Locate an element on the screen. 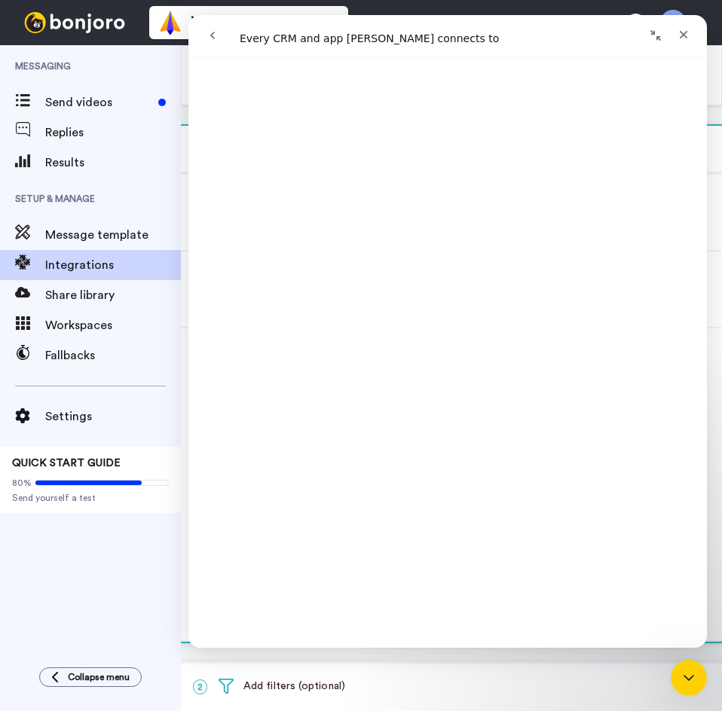 Image resolution: width=722 pixels, height=711 pixels. span: Share library is located at coordinates (113, 295).